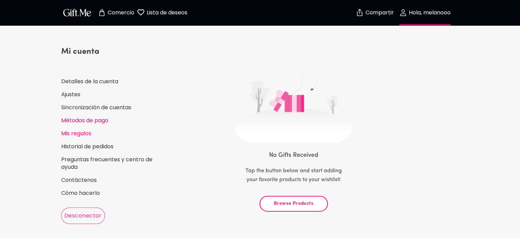 The width and height of the screenshot is (520, 238). What do you see at coordinates (162, 13) in the screenshot?
I see `button: Página de lista de deseos` at bounding box center [162, 13].